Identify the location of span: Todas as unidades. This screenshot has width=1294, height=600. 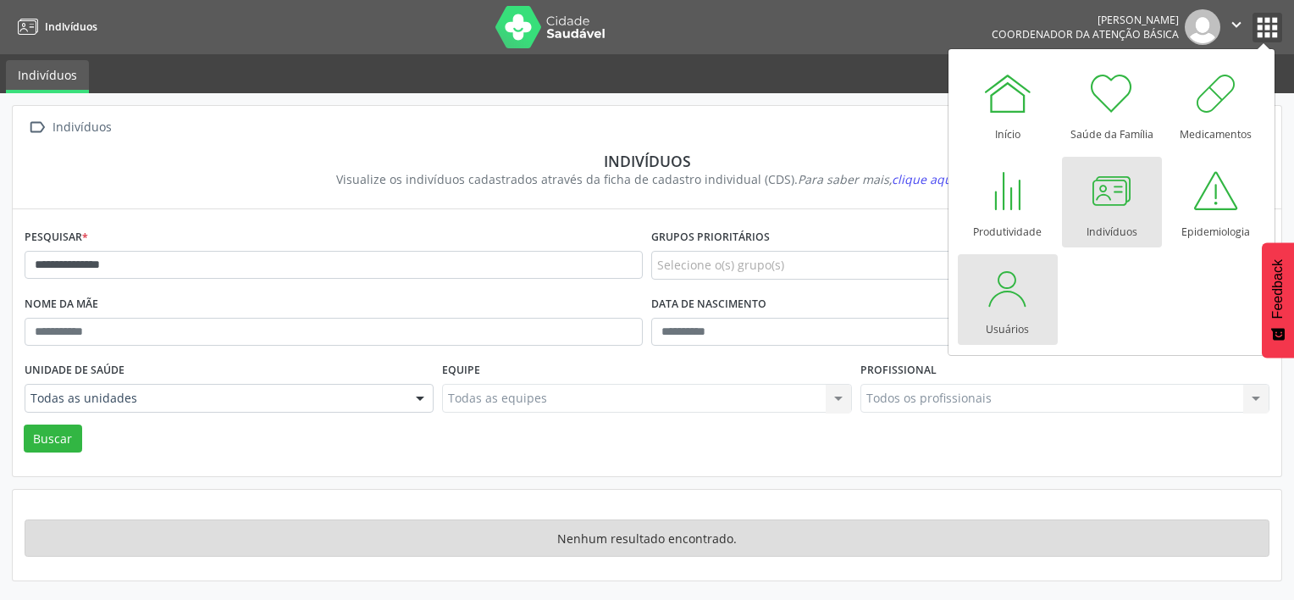
(214, 398).